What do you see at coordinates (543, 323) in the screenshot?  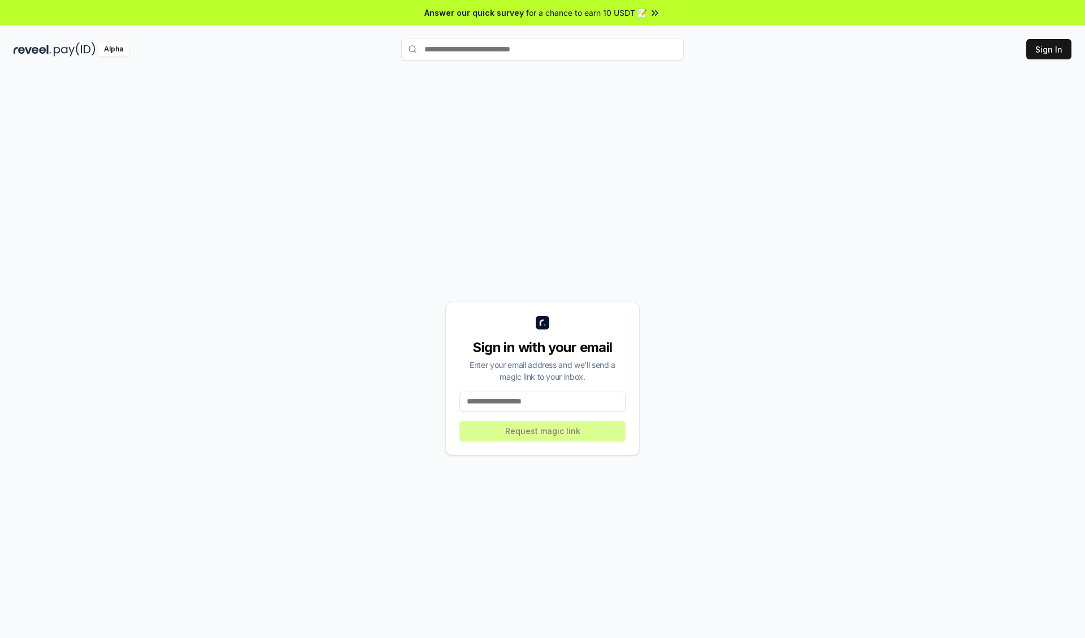 I see `img: logo_small` at bounding box center [543, 323].